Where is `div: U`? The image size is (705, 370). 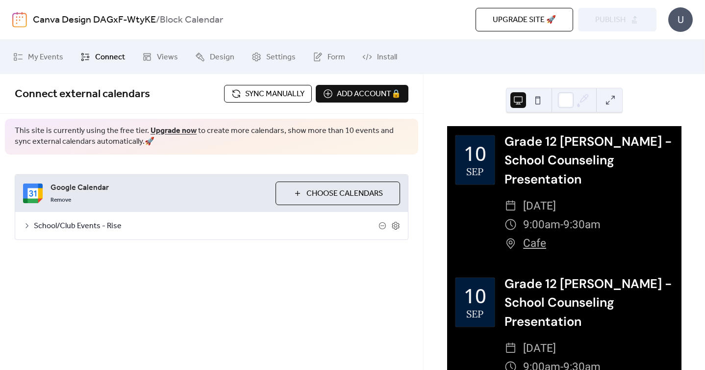 div: U is located at coordinates (681, 20).